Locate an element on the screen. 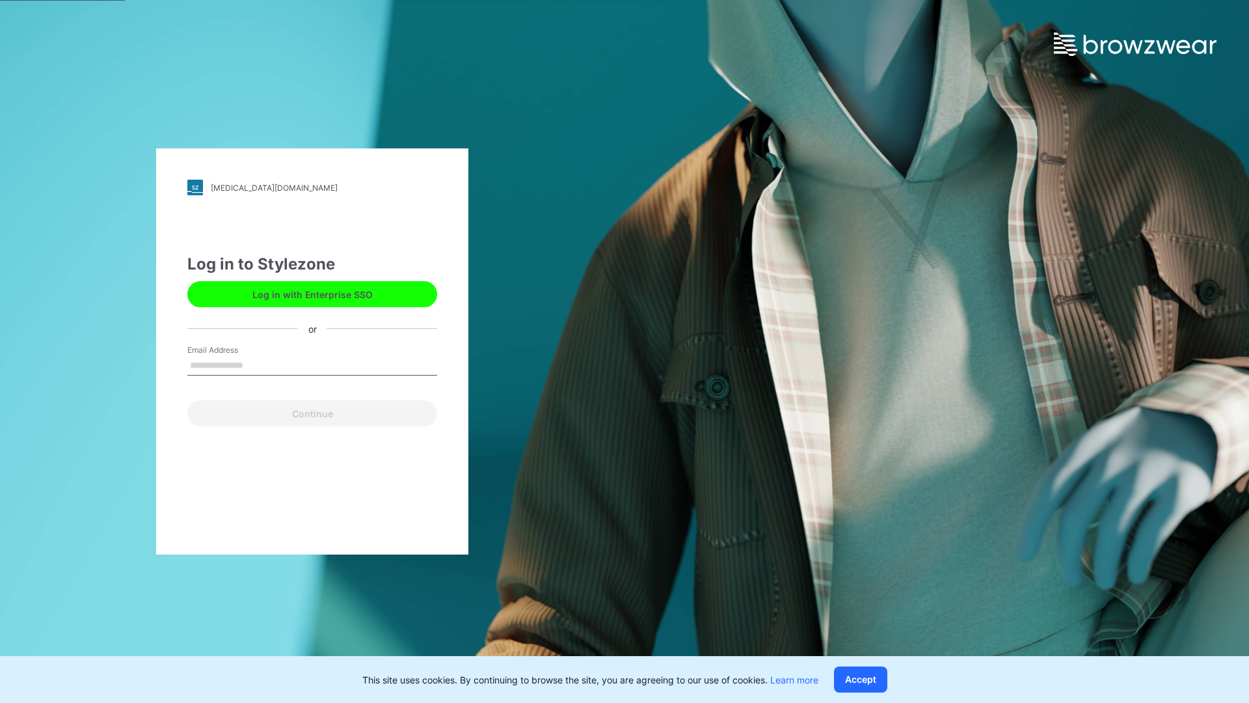  img: browzwear-logo.e42bd6dac1945053ebaf764b6aa21510.svg is located at coordinates (1136, 44).